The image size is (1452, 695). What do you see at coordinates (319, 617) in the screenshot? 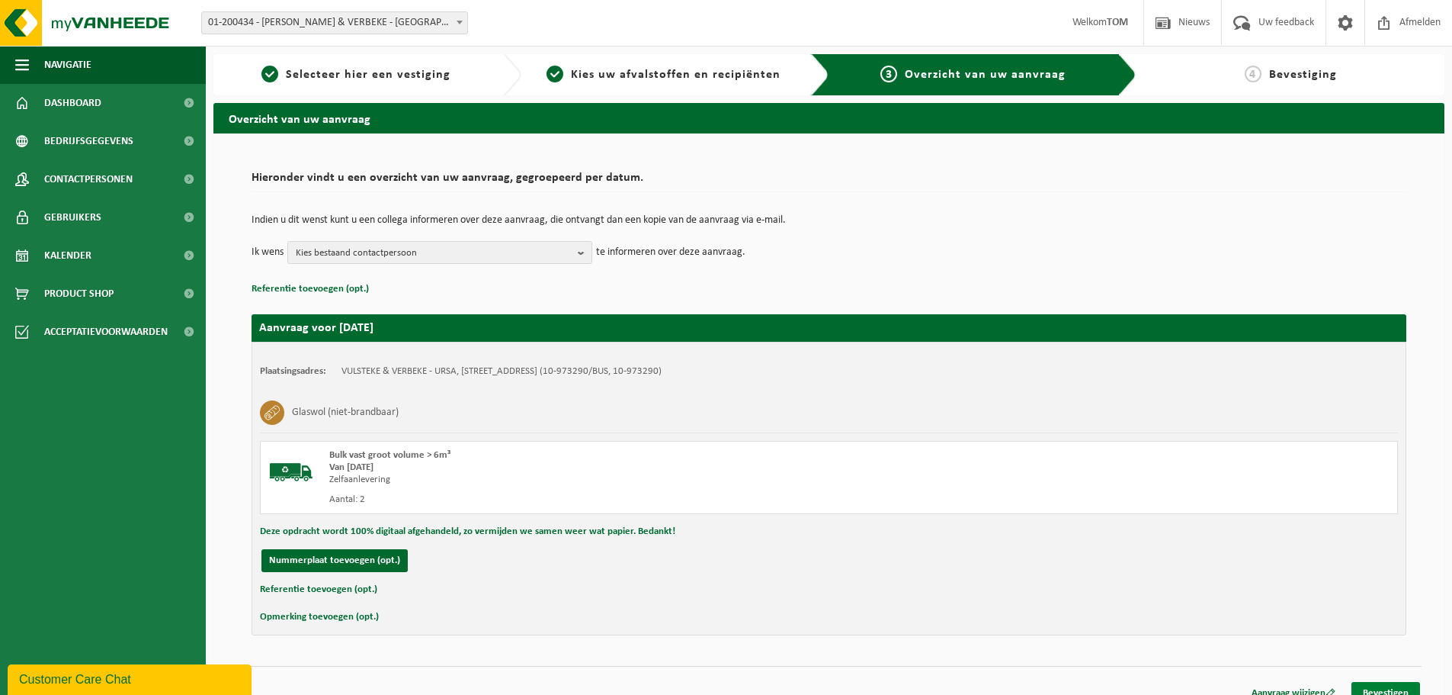
I see `button: Opmerking toevoegen (opt.)` at bounding box center [319, 617].